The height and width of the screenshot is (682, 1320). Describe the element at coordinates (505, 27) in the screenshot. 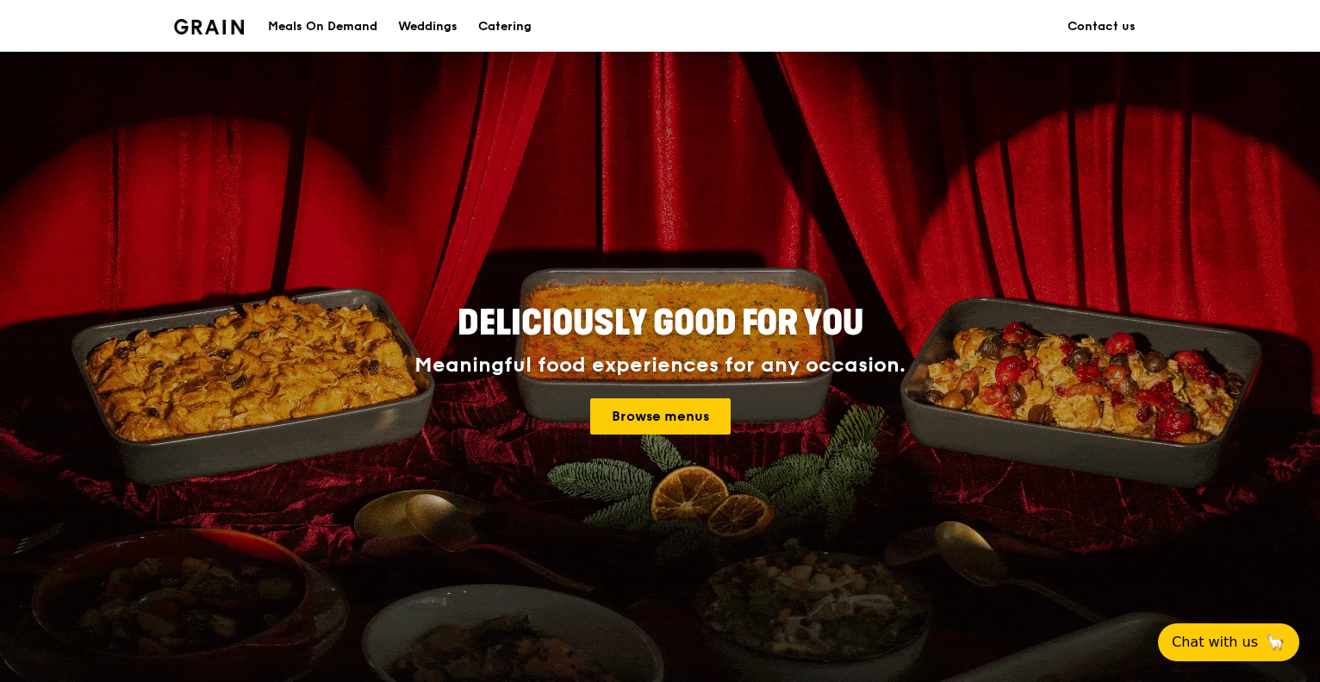

I see `a: Catering` at that location.